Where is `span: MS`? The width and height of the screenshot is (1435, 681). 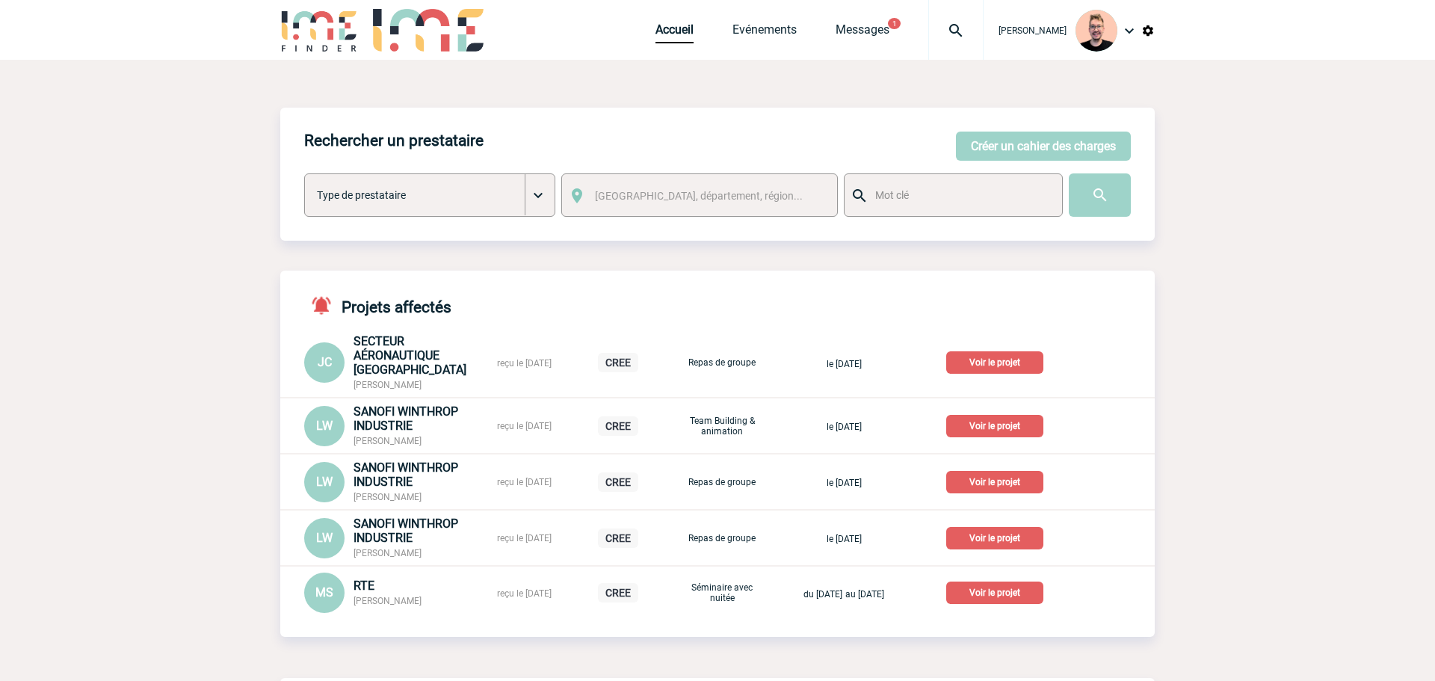
span: MS is located at coordinates (324, 592).